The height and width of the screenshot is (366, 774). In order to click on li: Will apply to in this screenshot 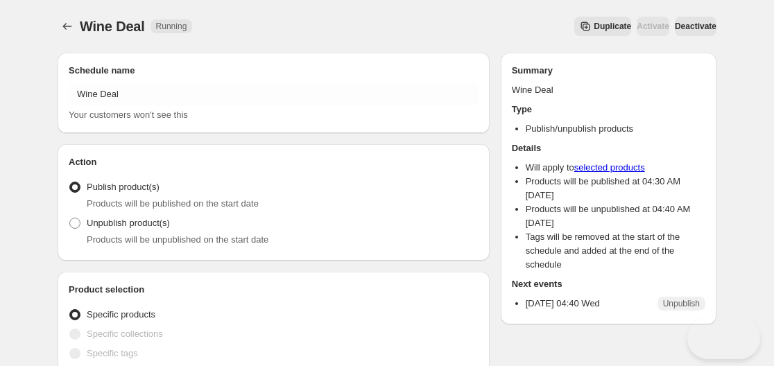, I will do `click(615, 168)`.